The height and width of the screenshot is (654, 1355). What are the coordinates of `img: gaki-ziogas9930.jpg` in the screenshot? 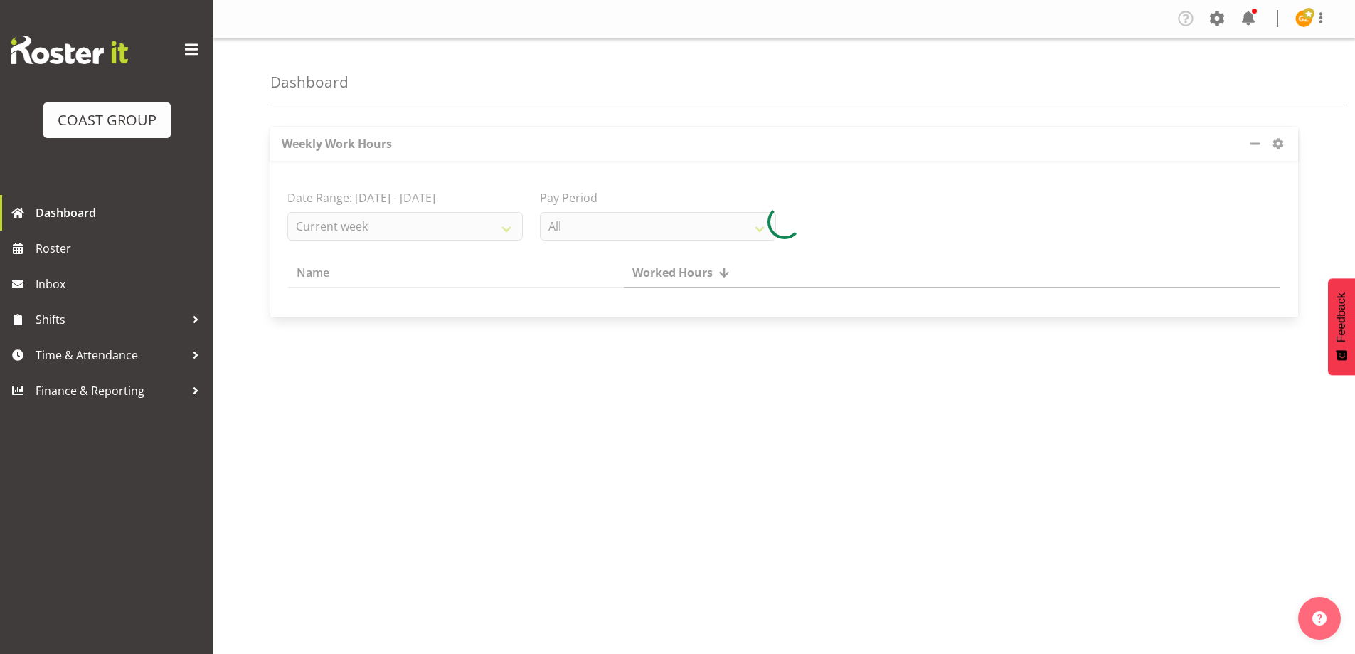 It's located at (1304, 18).